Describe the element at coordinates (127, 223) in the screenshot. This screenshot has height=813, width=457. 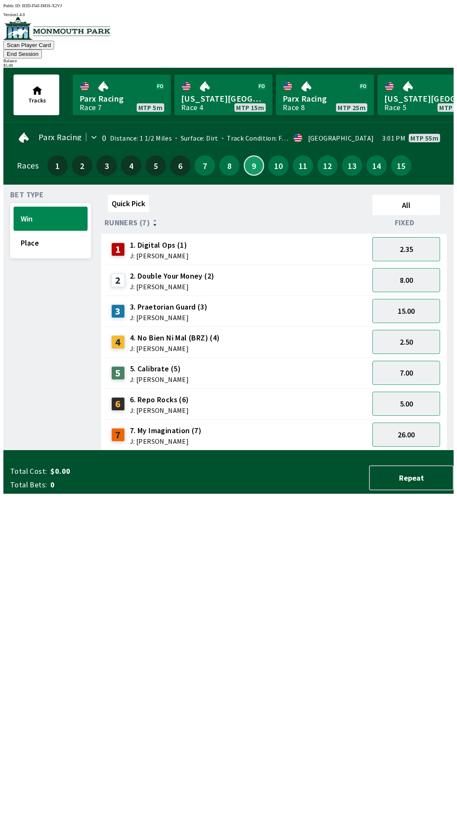
I see `span: Runners (7)` at that location.